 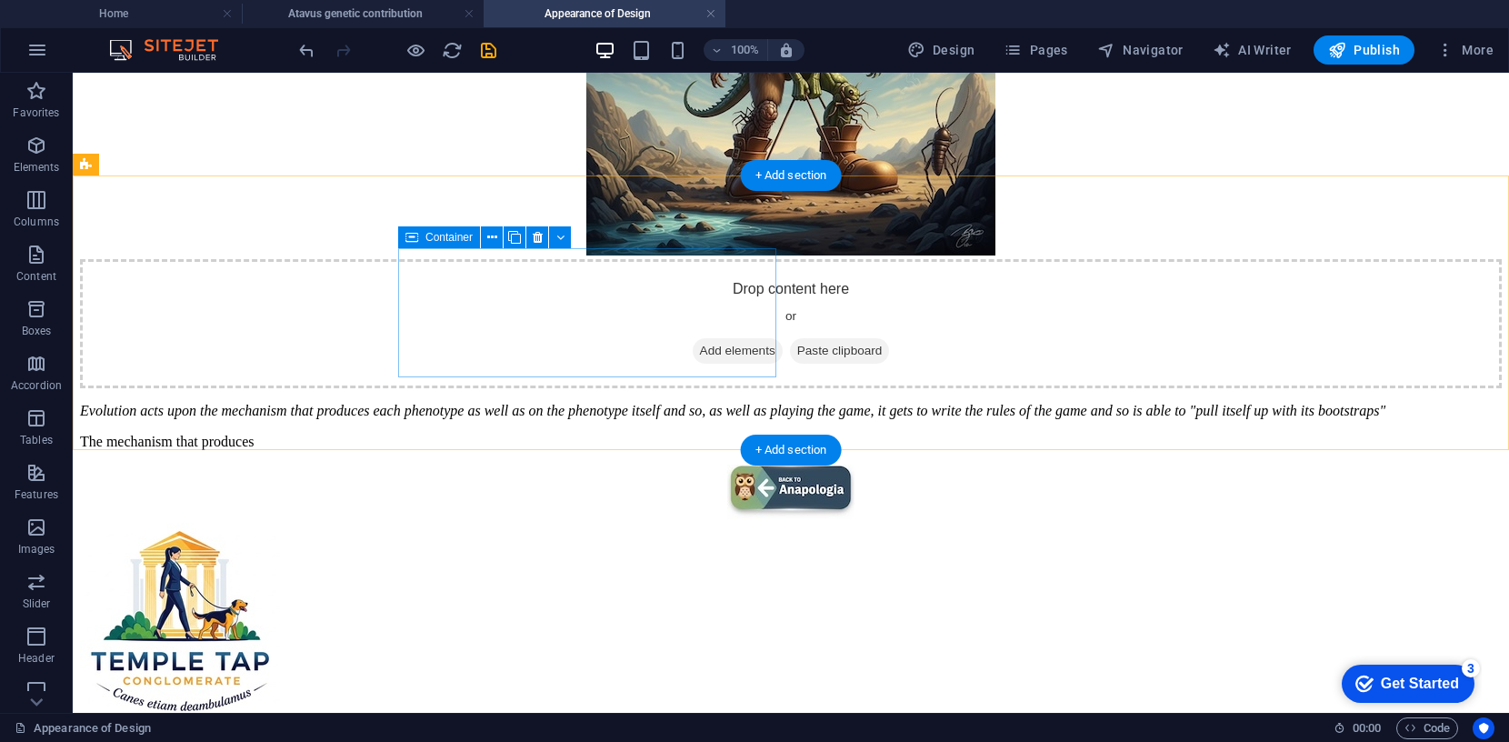 What do you see at coordinates (941, 50) in the screenshot?
I see `span: Design` at bounding box center [941, 50].